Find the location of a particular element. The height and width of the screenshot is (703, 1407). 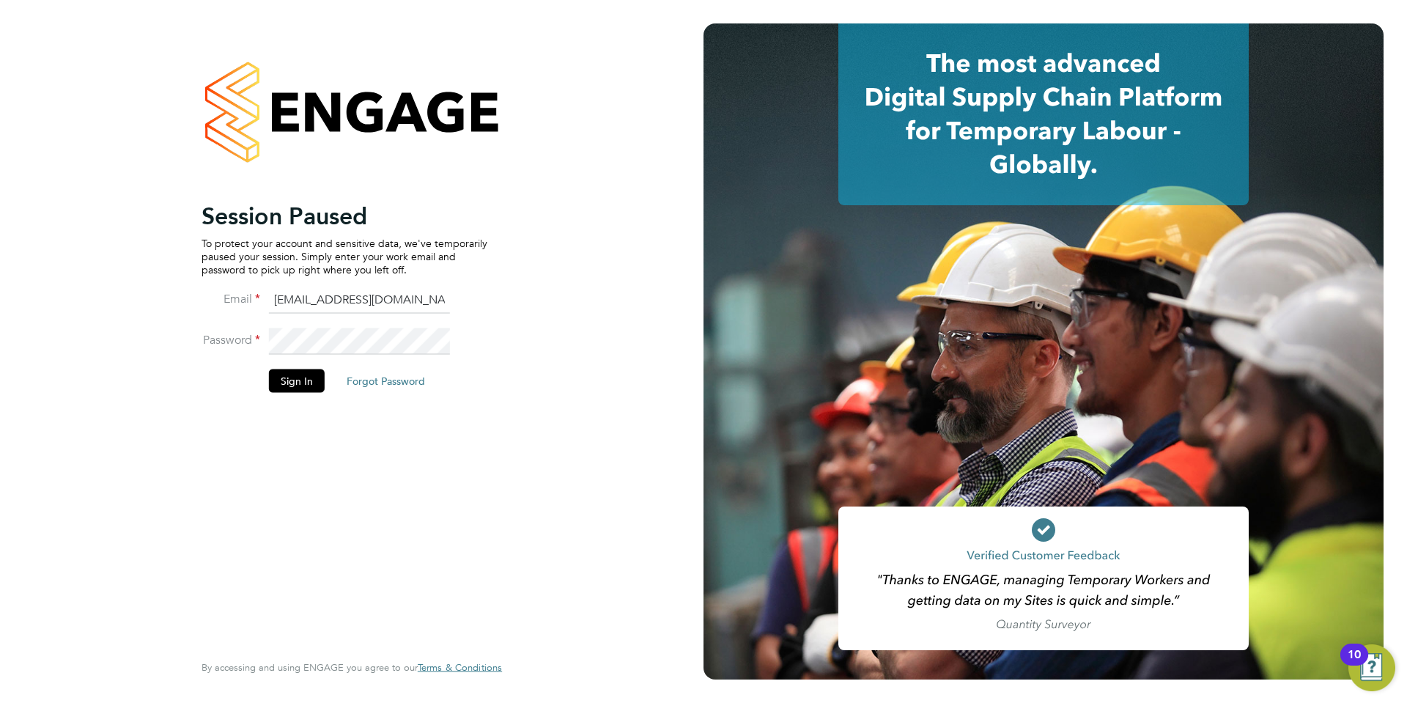

h2: Session Paused is located at coordinates (344, 215).